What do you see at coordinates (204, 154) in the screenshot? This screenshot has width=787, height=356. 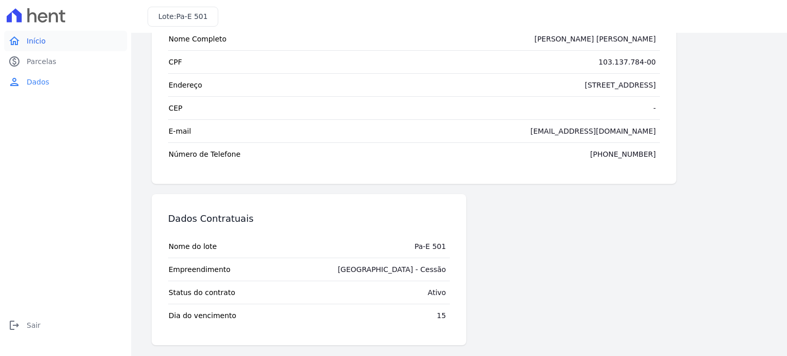 I see `span: Número de Telefone` at bounding box center [204, 154].